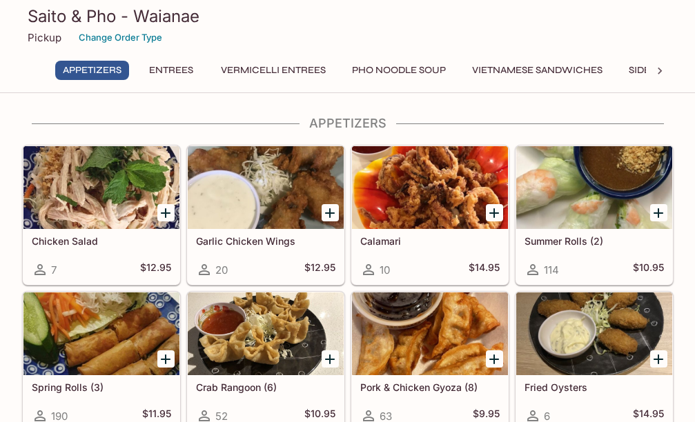  Describe the element at coordinates (484, 270) in the screenshot. I see `h5: $14.95` at that location.